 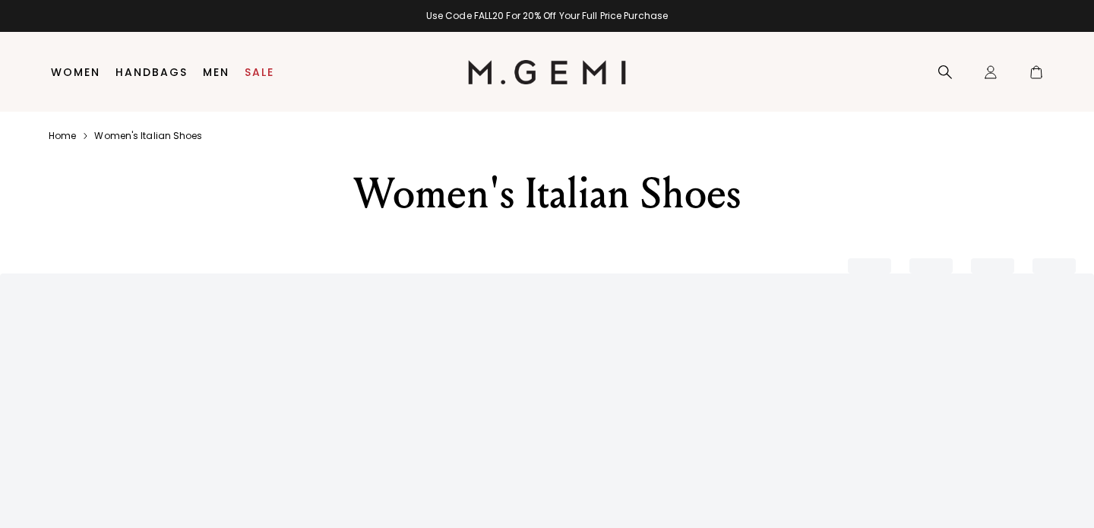 I want to click on a: Sale, so click(x=259, y=72).